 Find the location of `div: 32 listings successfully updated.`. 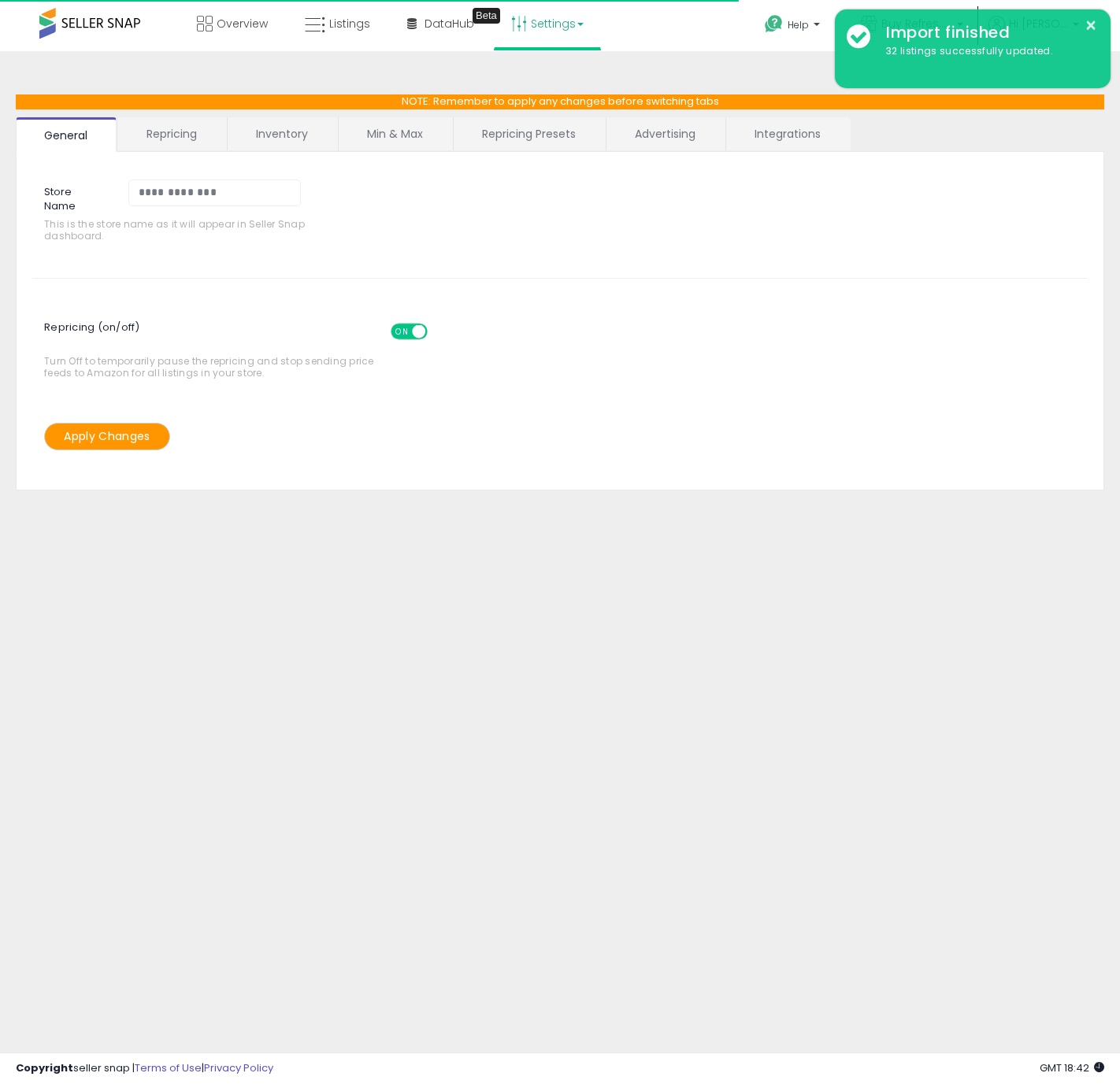

div: 32 listings successfully updated. is located at coordinates (985, 51).